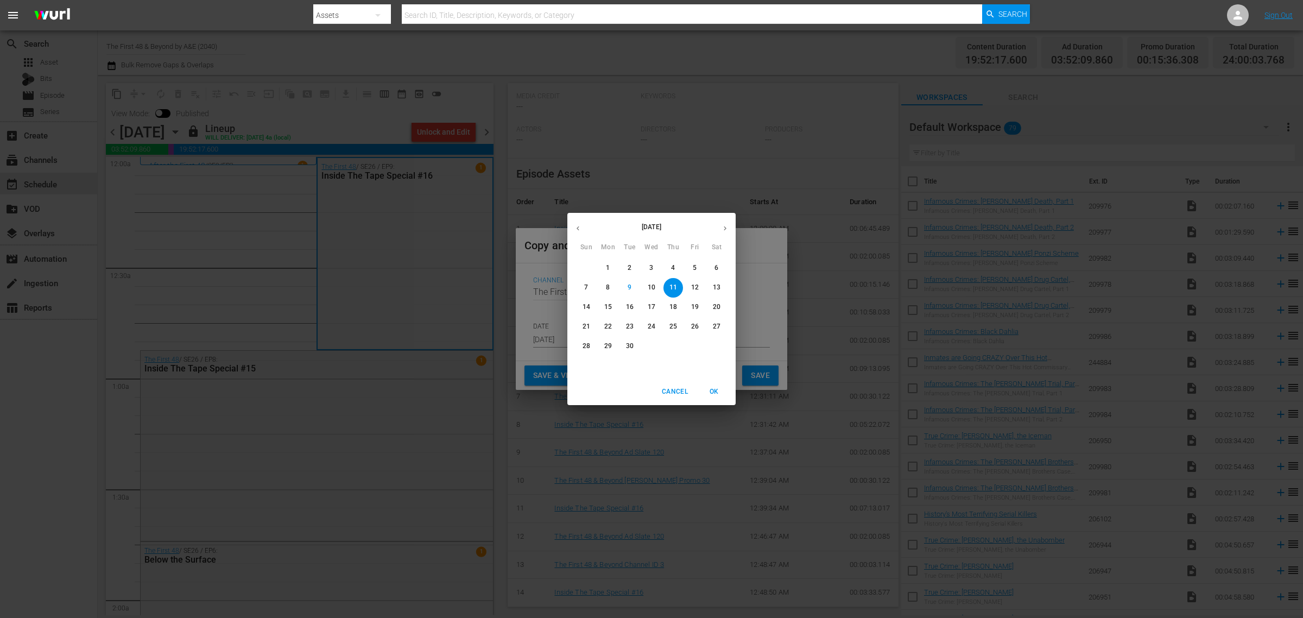  Describe the element at coordinates (673, 307) in the screenshot. I see `button: 18` at that location.